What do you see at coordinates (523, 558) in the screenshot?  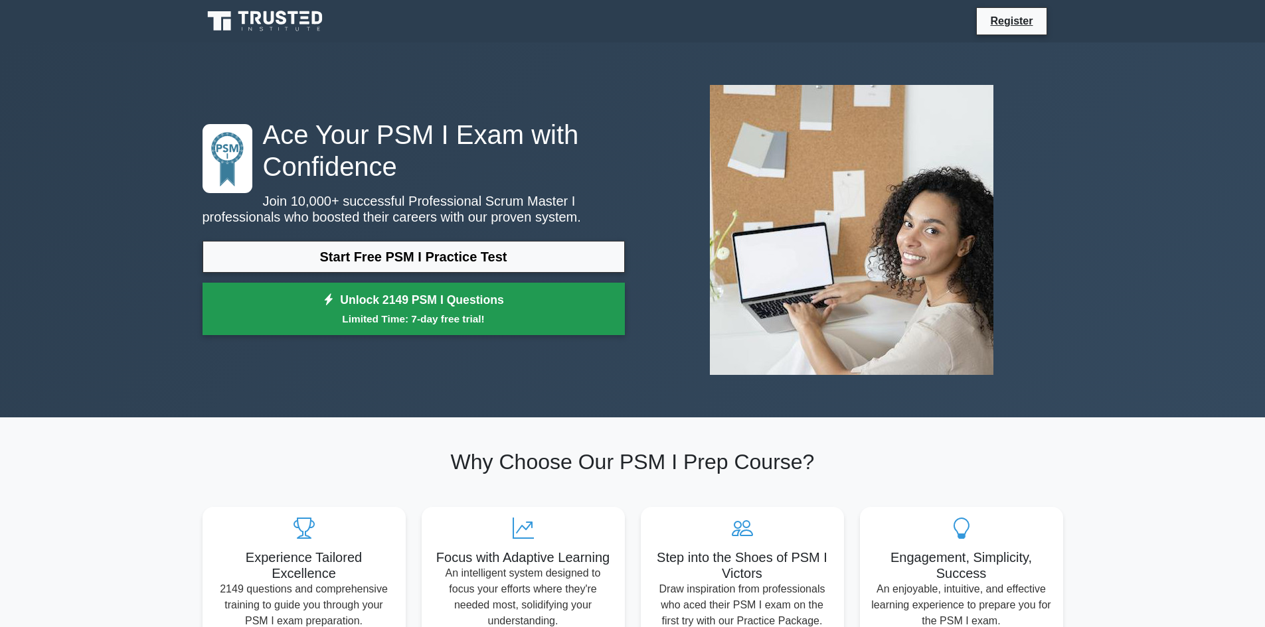 I see `h5: Focus with Adaptive Learning` at bounding box center [523, 558].